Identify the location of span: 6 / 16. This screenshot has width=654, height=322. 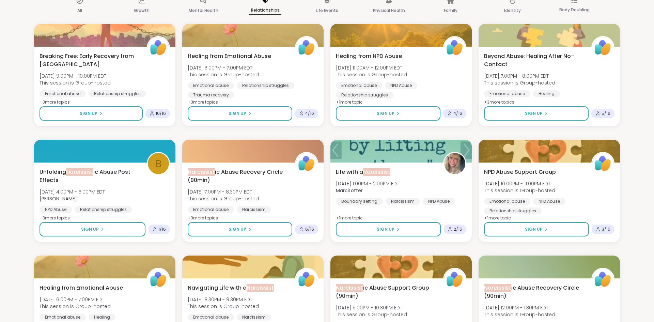
(310, 229).